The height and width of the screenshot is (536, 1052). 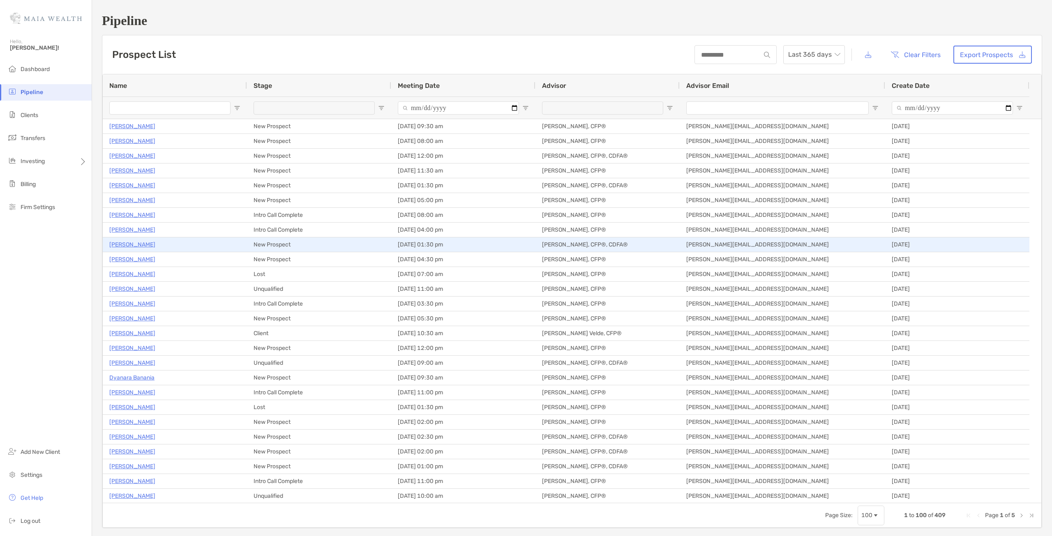 What do you see at coordinates (12, 498) in the screenshot?
I see `img: get-help icon` at bounding box center [12, 498].